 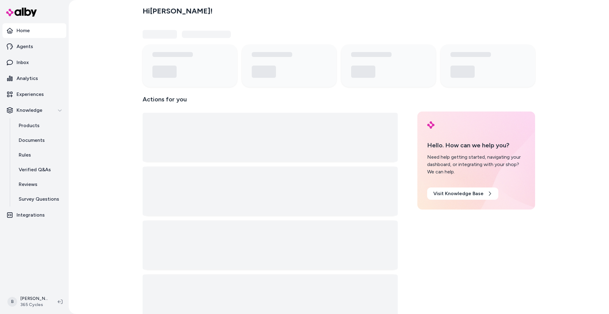 What do you see at coordinates (476, 165) in the screenshot?
I see `div: Need help getting started, navigating your dashboard, or integrating with your shop? We can help.` at bounding box center [476, 165].